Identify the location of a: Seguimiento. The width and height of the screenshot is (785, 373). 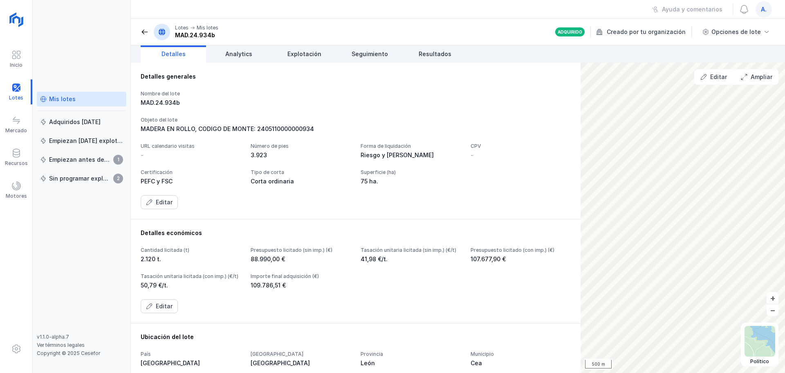
(370, 54).